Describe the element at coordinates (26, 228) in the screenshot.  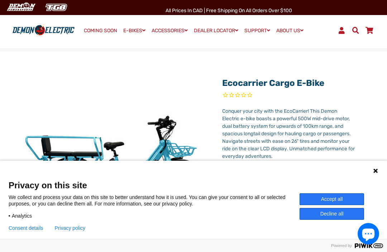
I see `button: Consent details` at that location.